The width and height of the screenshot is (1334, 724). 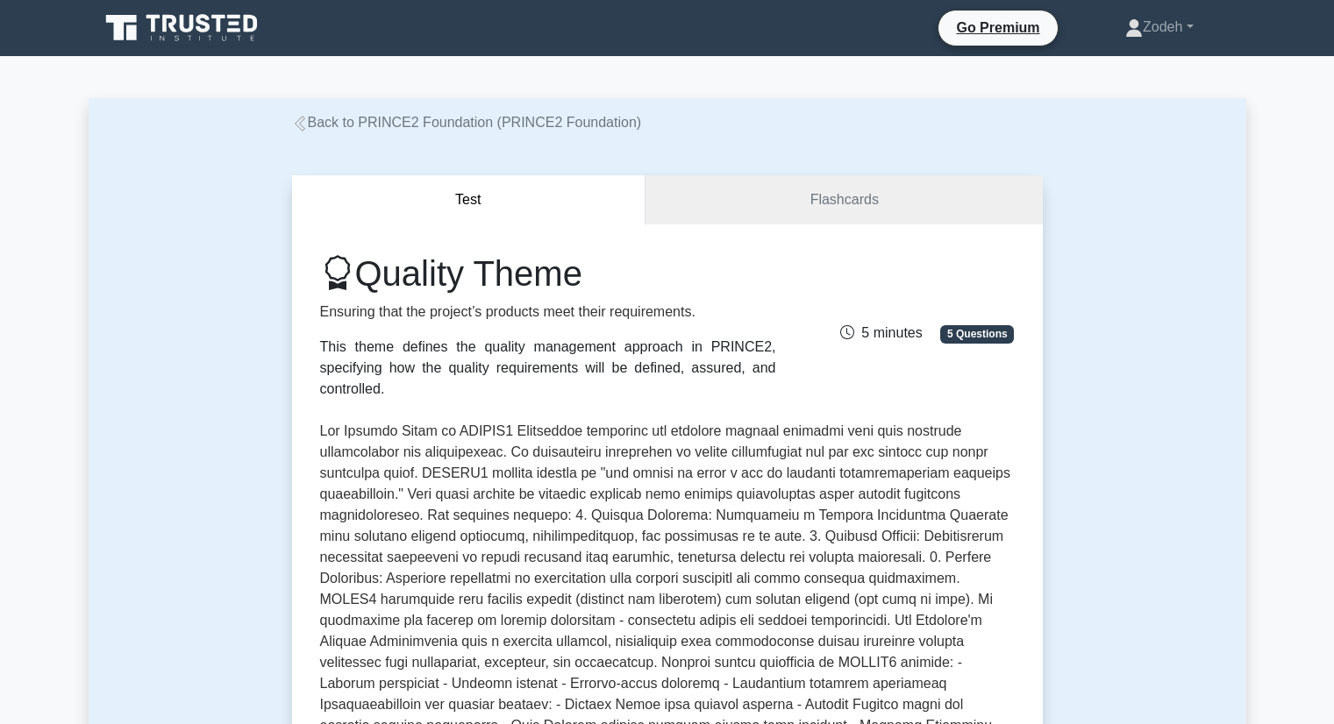 What do you see at coordinates (843, 200) in the screenshot?
I see `a: Flashcards` at bounding box center [843, 200].